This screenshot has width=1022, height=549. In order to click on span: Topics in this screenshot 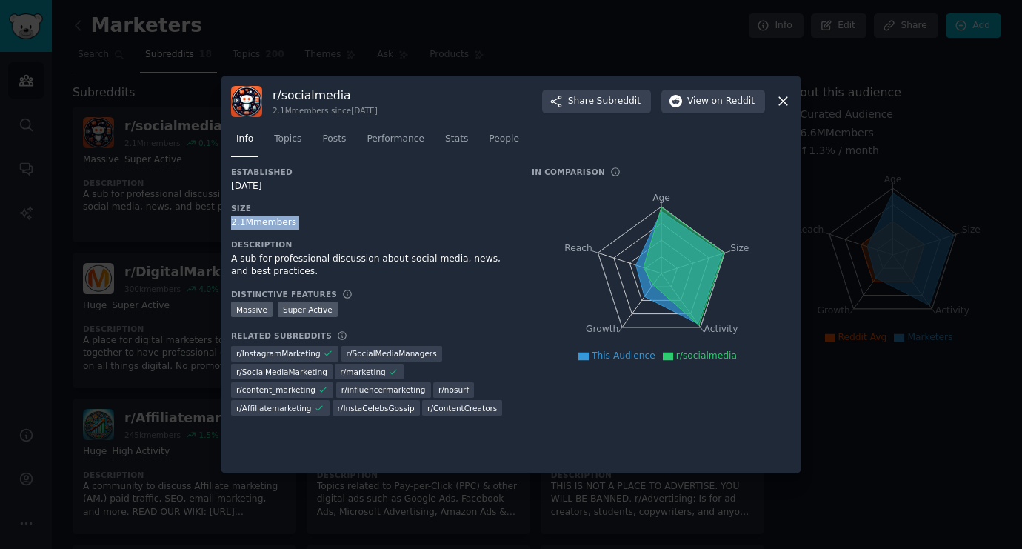, I will do `click(287, 139)`.